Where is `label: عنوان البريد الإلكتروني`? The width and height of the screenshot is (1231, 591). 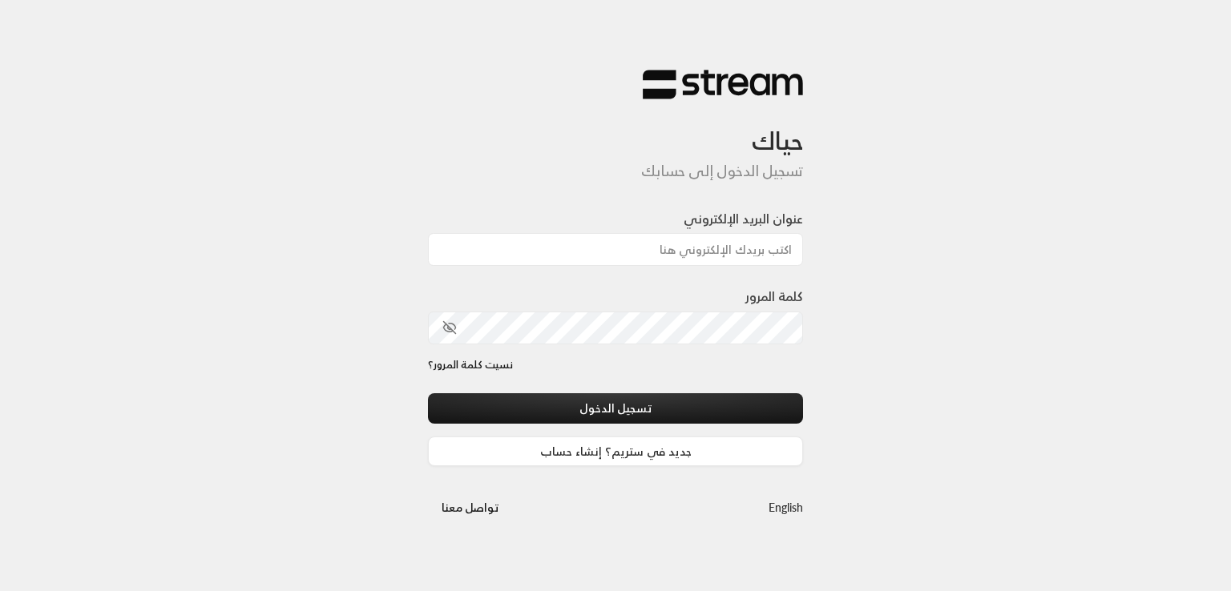 label: عنوان البريد الإلكتروني is located at coordinates (743, 219).